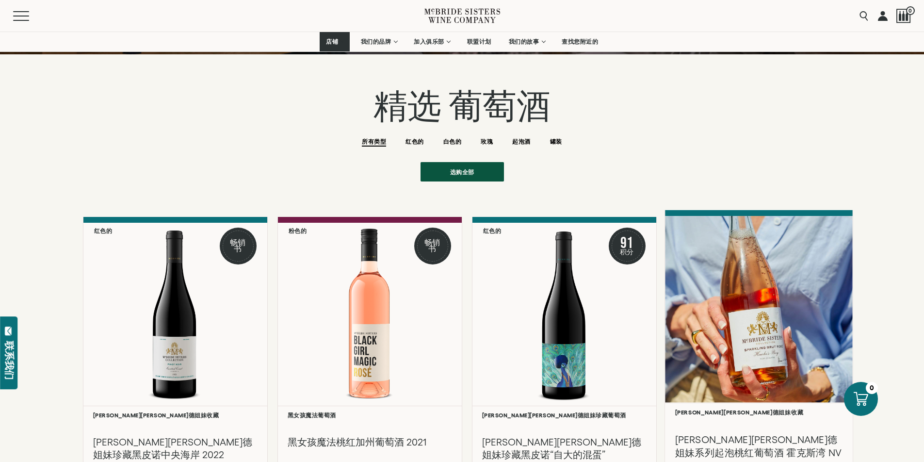 This screenshot has width=924, height=462. I want to click on button: 白色的, so click(452, 142).